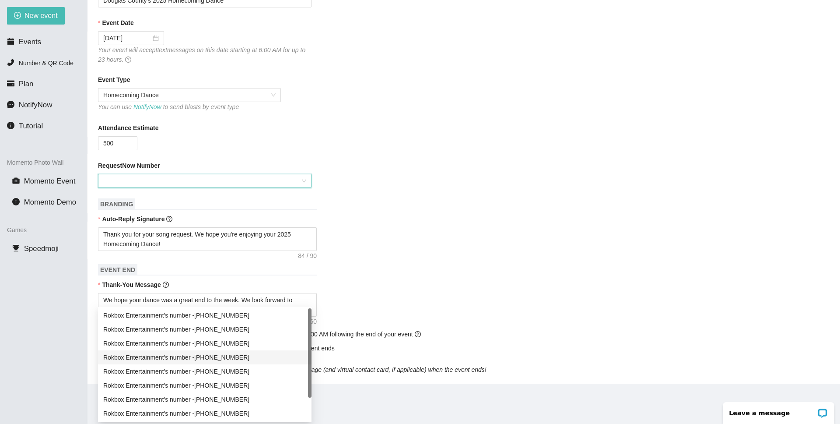  Describe the element at coordinates (26, 84) in the screenshot. I see `span: Plan` at that location.